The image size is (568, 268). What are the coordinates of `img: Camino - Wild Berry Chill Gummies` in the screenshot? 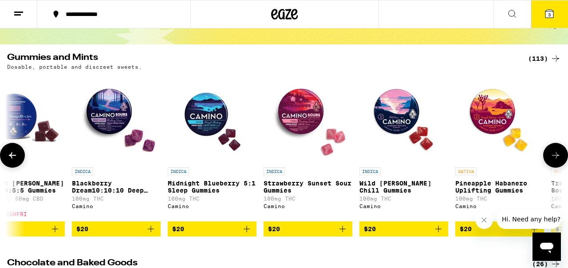 It's located at (404, 119).